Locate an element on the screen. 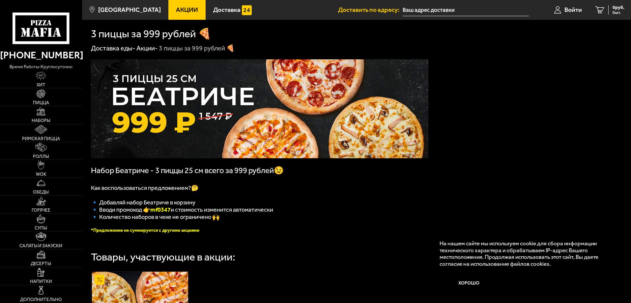  span: Салаты и закуски is located at coordinates (41, 246).